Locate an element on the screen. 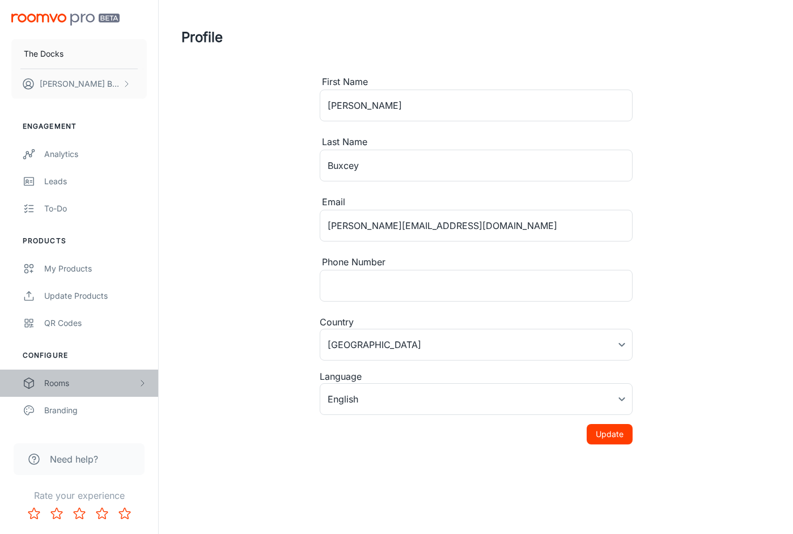 Image resolution: width=793 pixels, height=534 pixels. div: Country is located at coordinates (476, 322).